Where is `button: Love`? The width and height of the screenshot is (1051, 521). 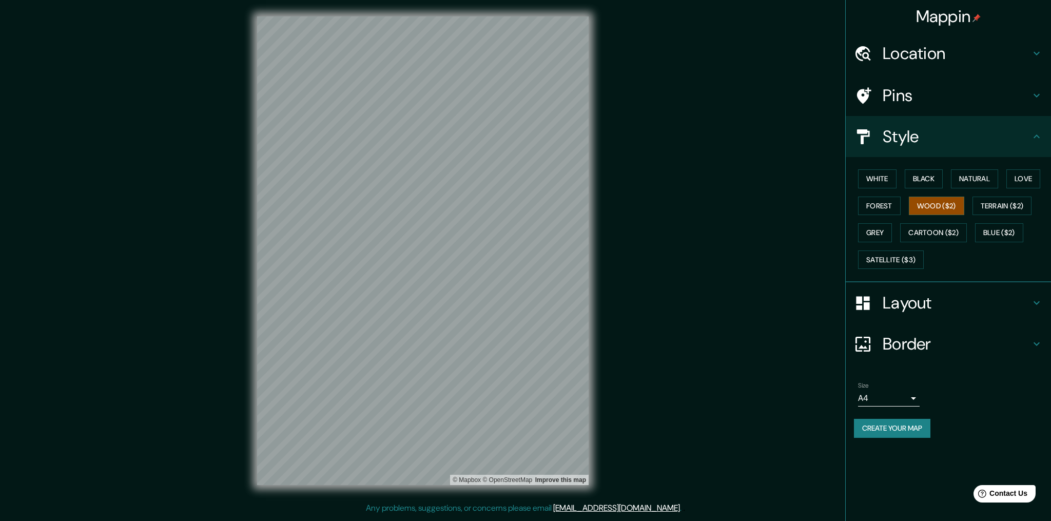
button: Love is located at coordinates (1023, 179).